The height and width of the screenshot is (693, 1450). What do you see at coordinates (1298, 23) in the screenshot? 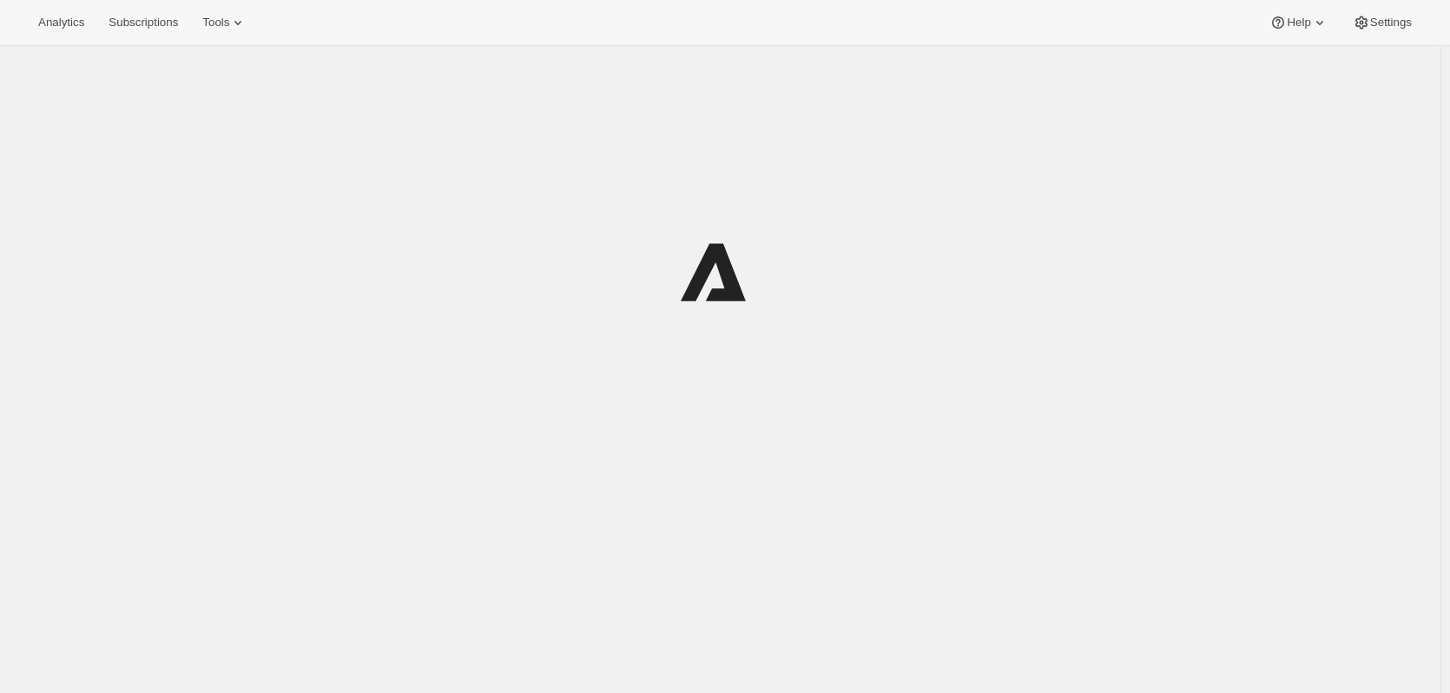
I see `button: Help` at bounding box center [1298, 23].